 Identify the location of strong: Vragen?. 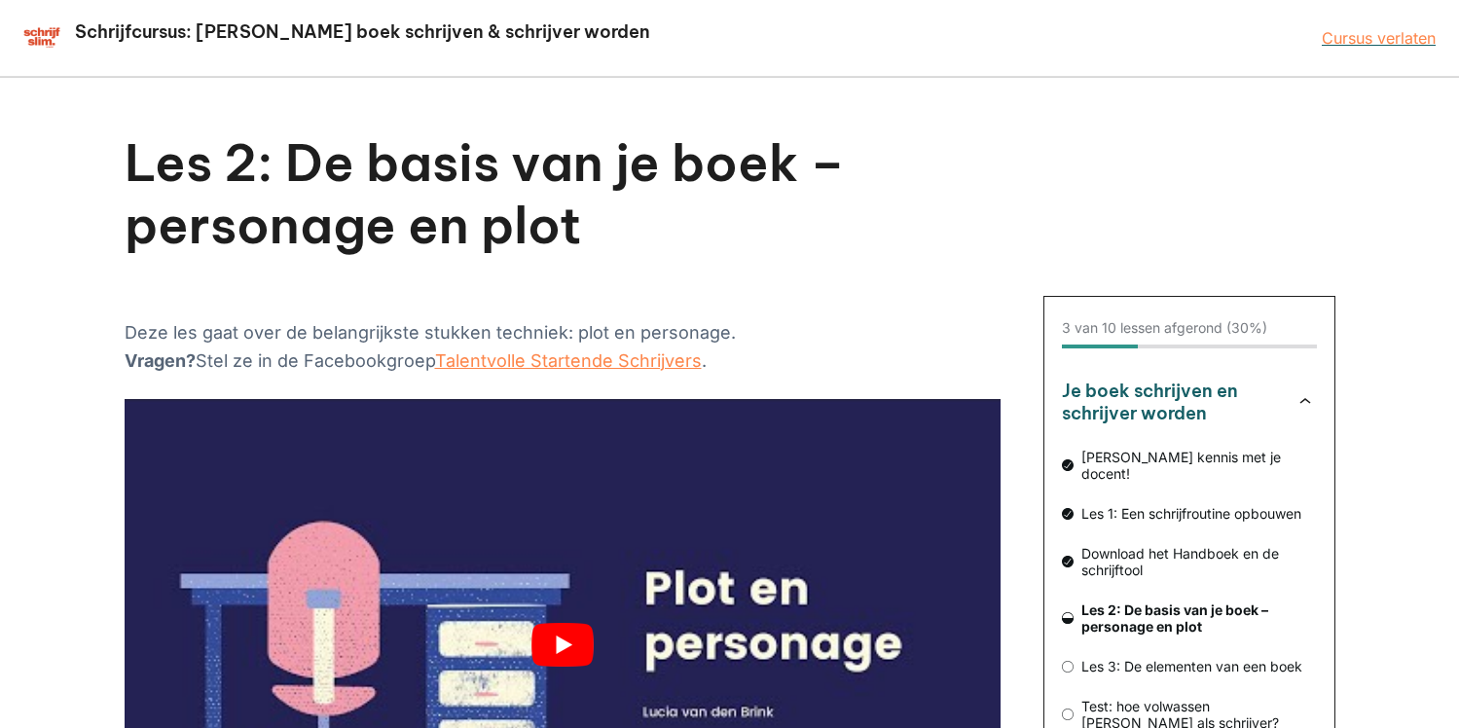
(160, 360).